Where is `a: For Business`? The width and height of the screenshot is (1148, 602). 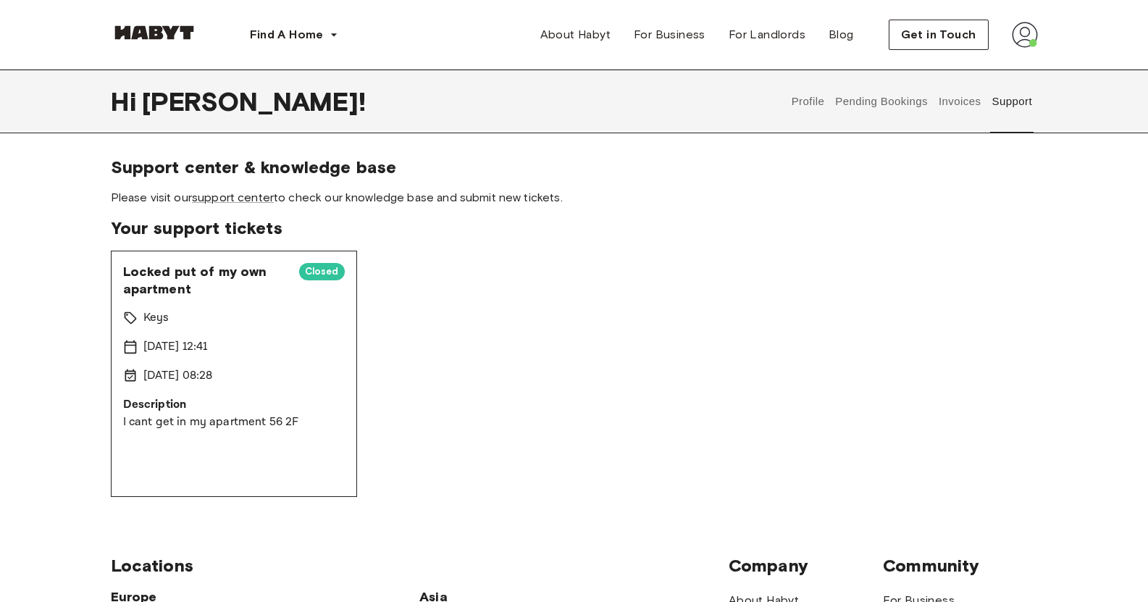 a: For Business is located at coordinates (669, 35).